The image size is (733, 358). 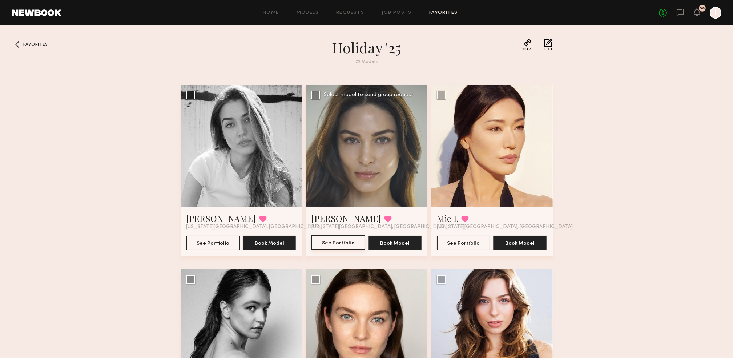 What do you see at coordinates (548, 49) in the screenshot?
I see `span: Edit` at bounding box center [548, 49].